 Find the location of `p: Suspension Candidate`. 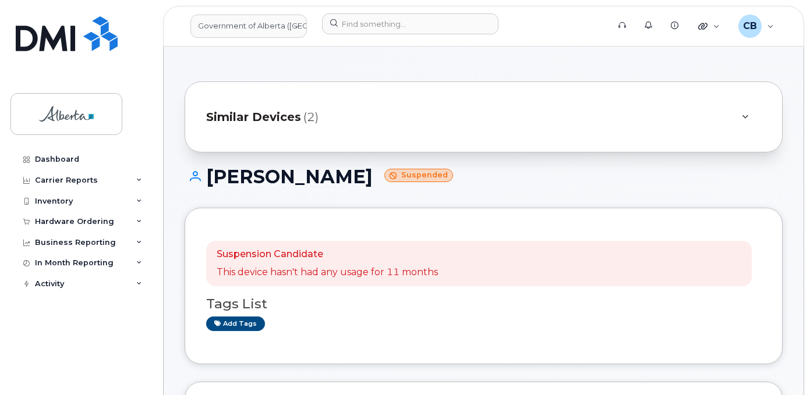

p: Suspension Candidate is located at coordinates (327, 255).